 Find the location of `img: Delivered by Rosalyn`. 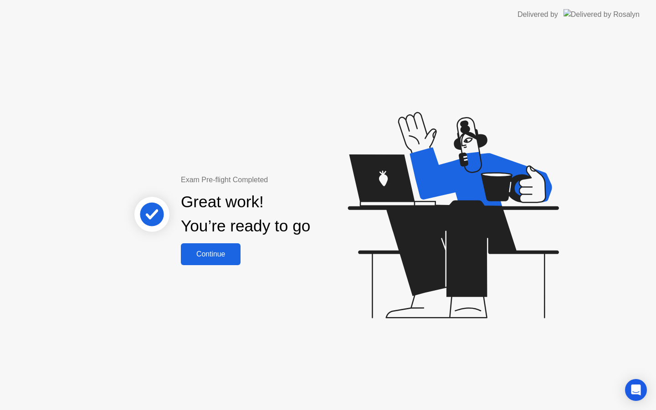

img: Delivered by Rosalyn is located at coordinates (602, 14).